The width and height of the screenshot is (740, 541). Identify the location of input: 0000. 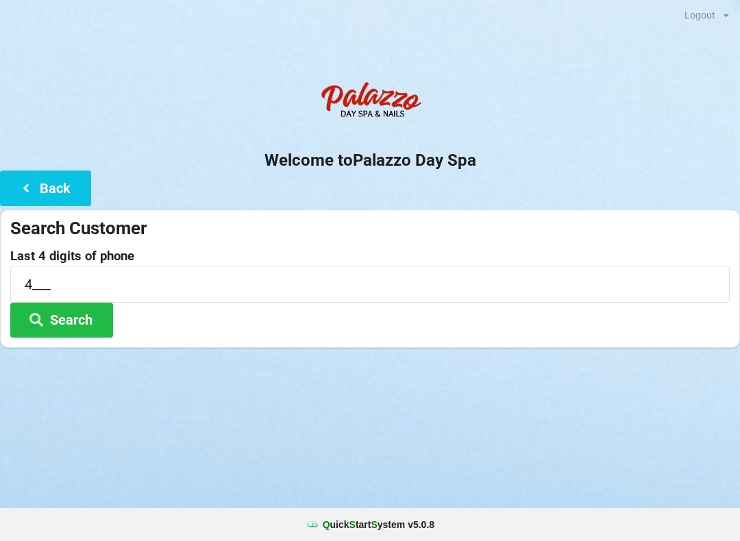
(370, 284).